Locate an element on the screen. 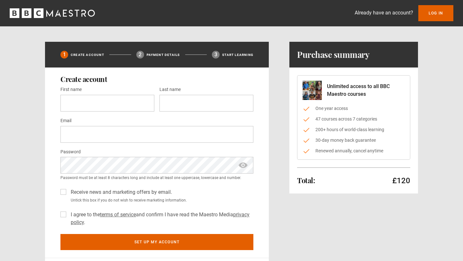 The image size is (463, 261). li: One year access is located at coordinates (354, 108).